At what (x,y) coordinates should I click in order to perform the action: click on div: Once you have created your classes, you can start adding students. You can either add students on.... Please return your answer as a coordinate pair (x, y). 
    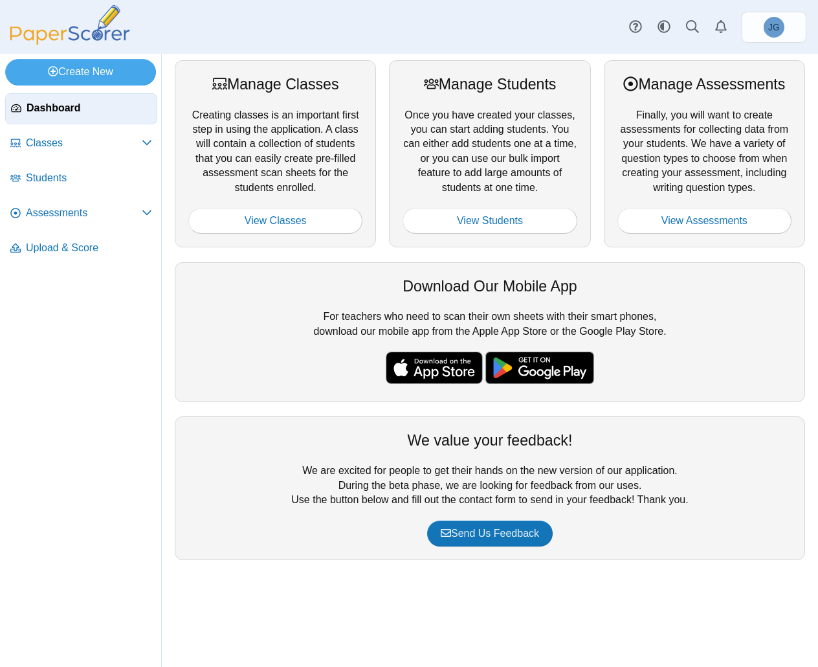
    Looking at the image, I should click on (489, 153).